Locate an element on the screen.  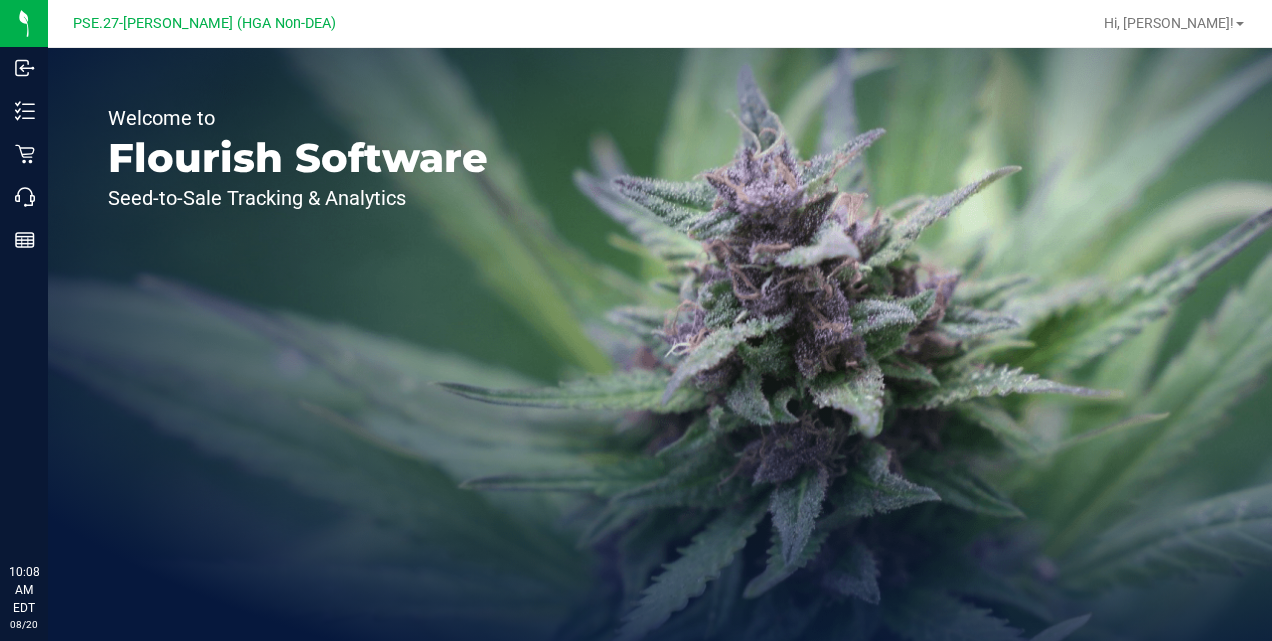
p: Flourish Software is located at coordinates (298, 158).